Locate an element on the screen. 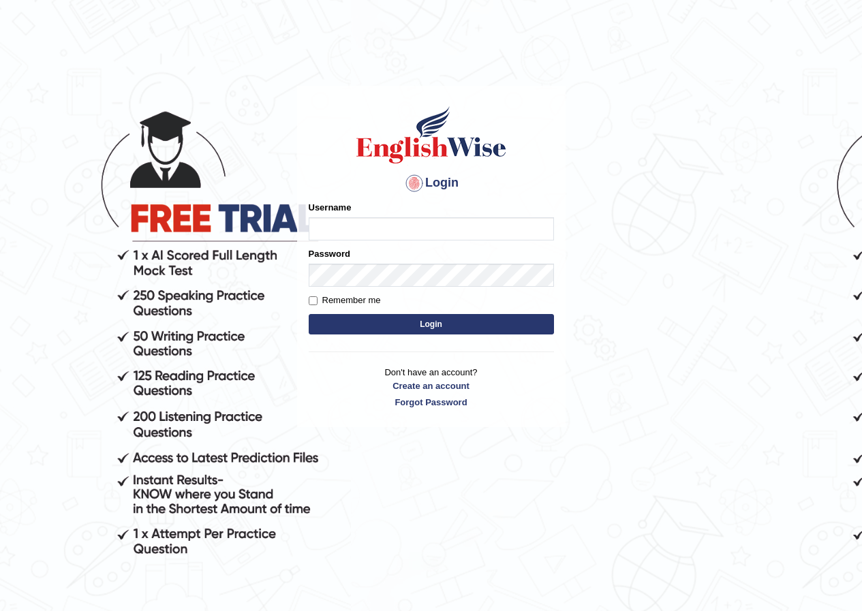 This screenshot has height=611, width=862. p: Don't have an account? is located at coordinates (431, 387).